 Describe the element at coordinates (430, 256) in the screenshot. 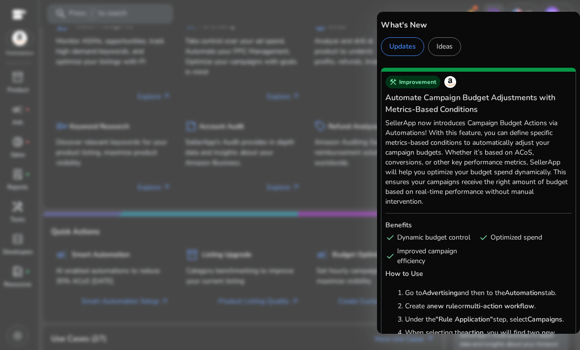

I see `div: Improved campaign efficiency` at that location.